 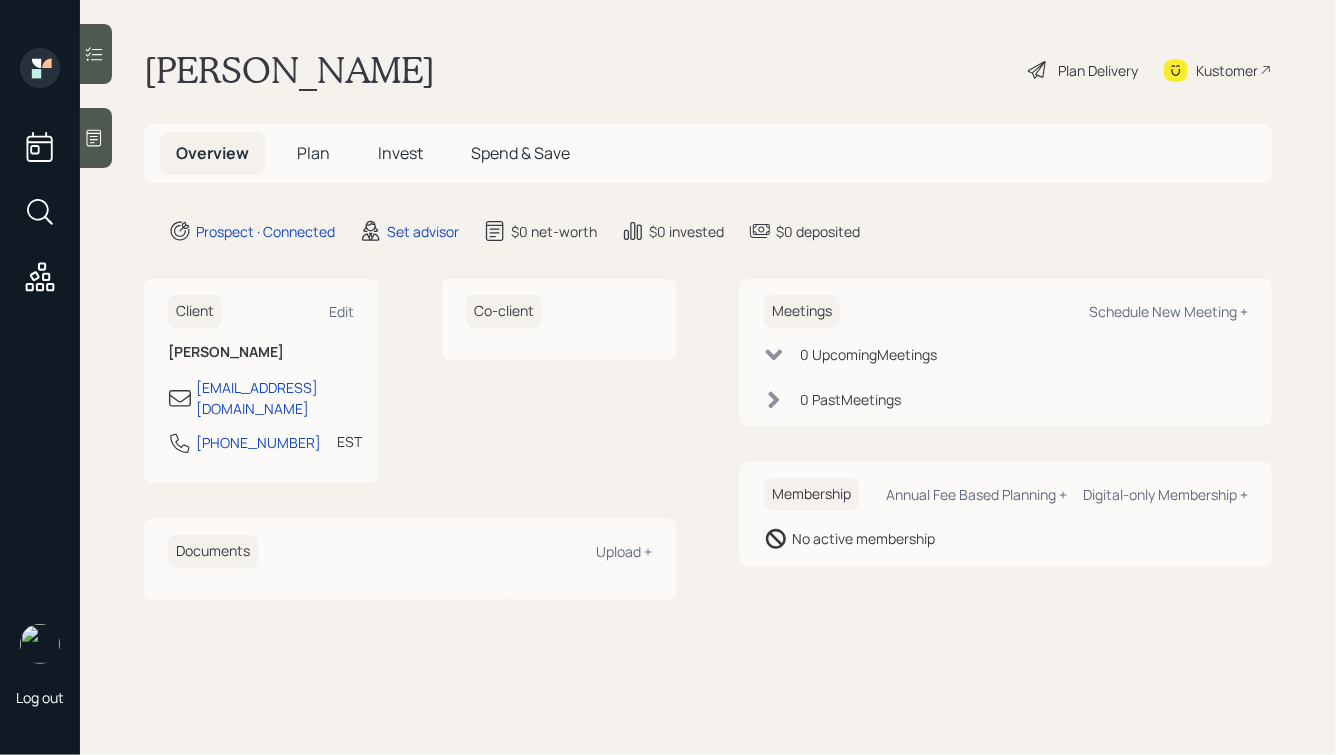 I want to click on h6: Meetings, so click(x=802, y=311).